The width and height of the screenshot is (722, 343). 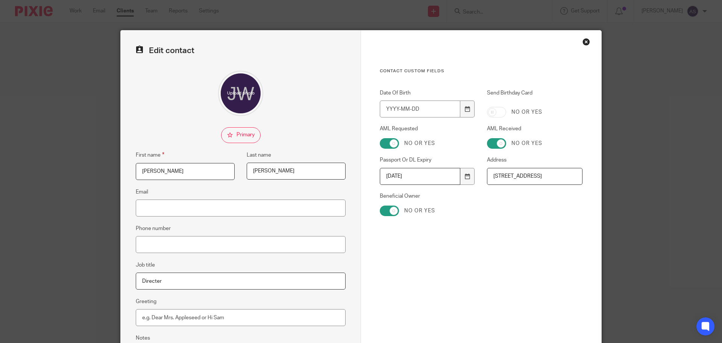 What do you see at coordinates (259, 155) in the screenshot?
I see `label: Last name` at bounding box center [259, 155].